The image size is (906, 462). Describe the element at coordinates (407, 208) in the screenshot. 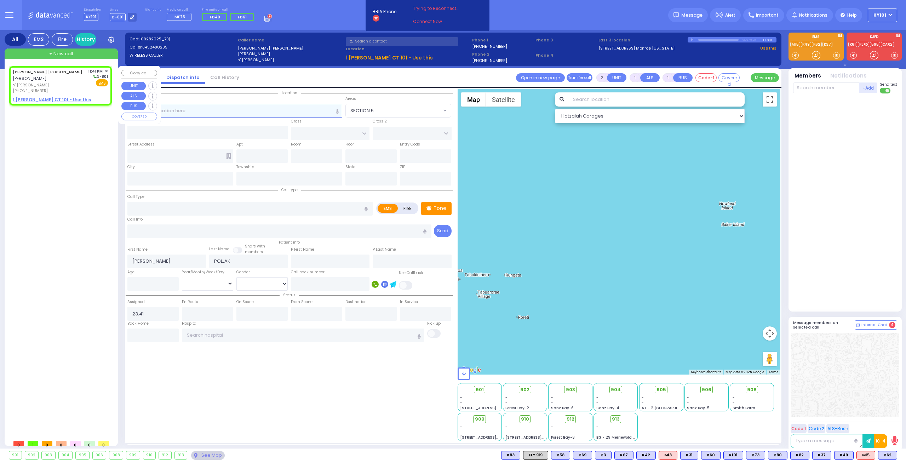

I see `label: Fire` at that location.